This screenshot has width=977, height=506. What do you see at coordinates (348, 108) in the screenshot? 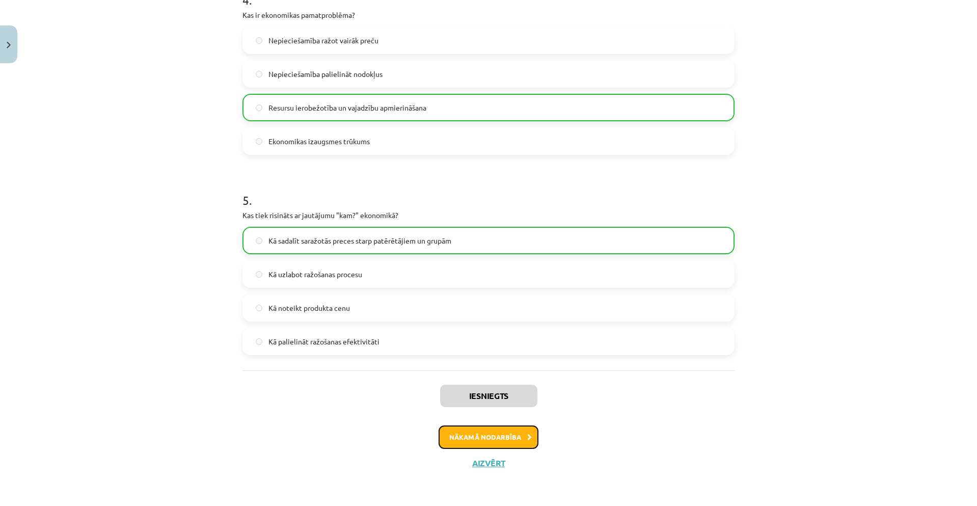
I see `span: Resursu ierobežotība un vajadzību apmierināšana` at bounding box center [348, 108].